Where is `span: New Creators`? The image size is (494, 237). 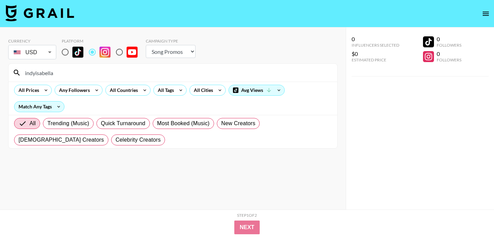 span: New Creators is located at coordinates (238, 123).